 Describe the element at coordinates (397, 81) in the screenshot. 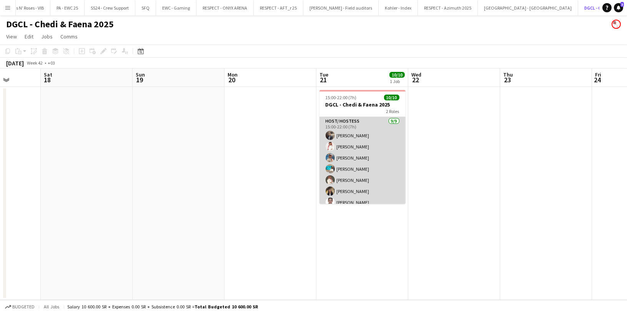

I see `div: 1 Job` at that location.